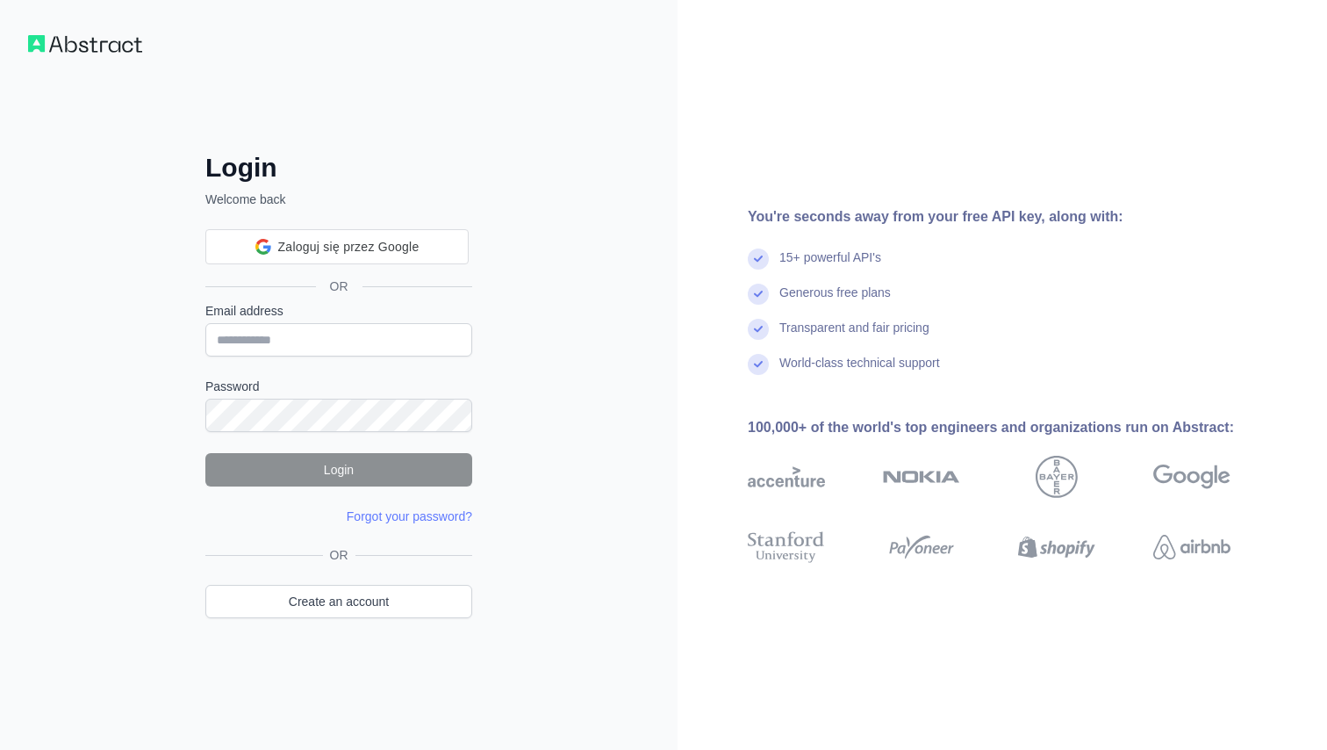 The width and height of the screenshot is (1327, 750). Describe the element at coordinates (348, 247) in the screenshot. I see `span: Zaloguj się przez Google` at that location.